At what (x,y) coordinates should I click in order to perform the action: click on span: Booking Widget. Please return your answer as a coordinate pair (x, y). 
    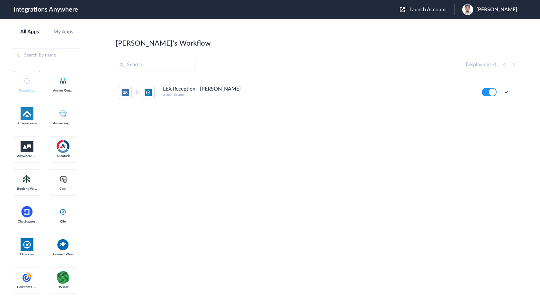
    Looking at the image, I should click on (27, 189).